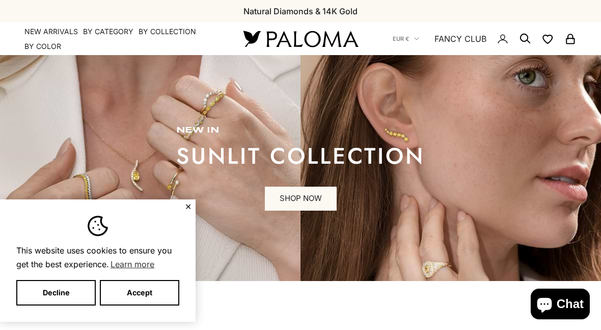 Image resolution: width=601 pixels, height=330 pixels. I want to click on a: SHOP NOW, so click(301, 199).